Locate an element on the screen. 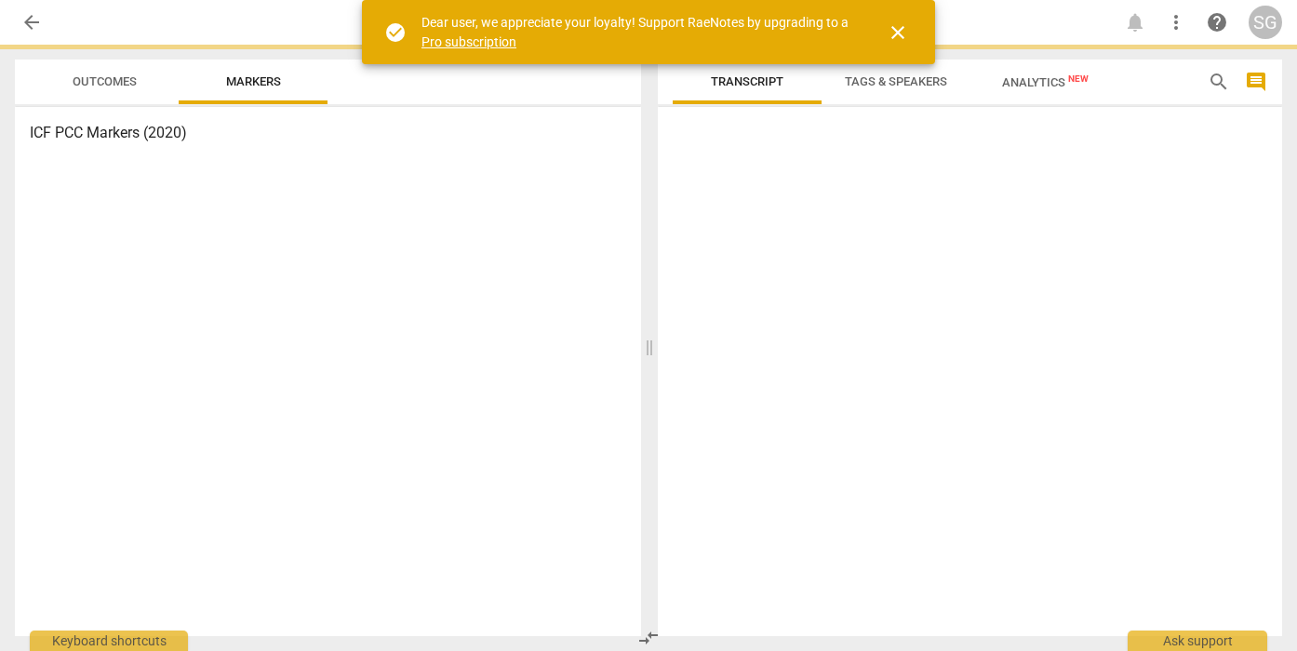 The height and width of the screenshot is (651, 1297). span: more_vert is located at coordinates (1176, 22).